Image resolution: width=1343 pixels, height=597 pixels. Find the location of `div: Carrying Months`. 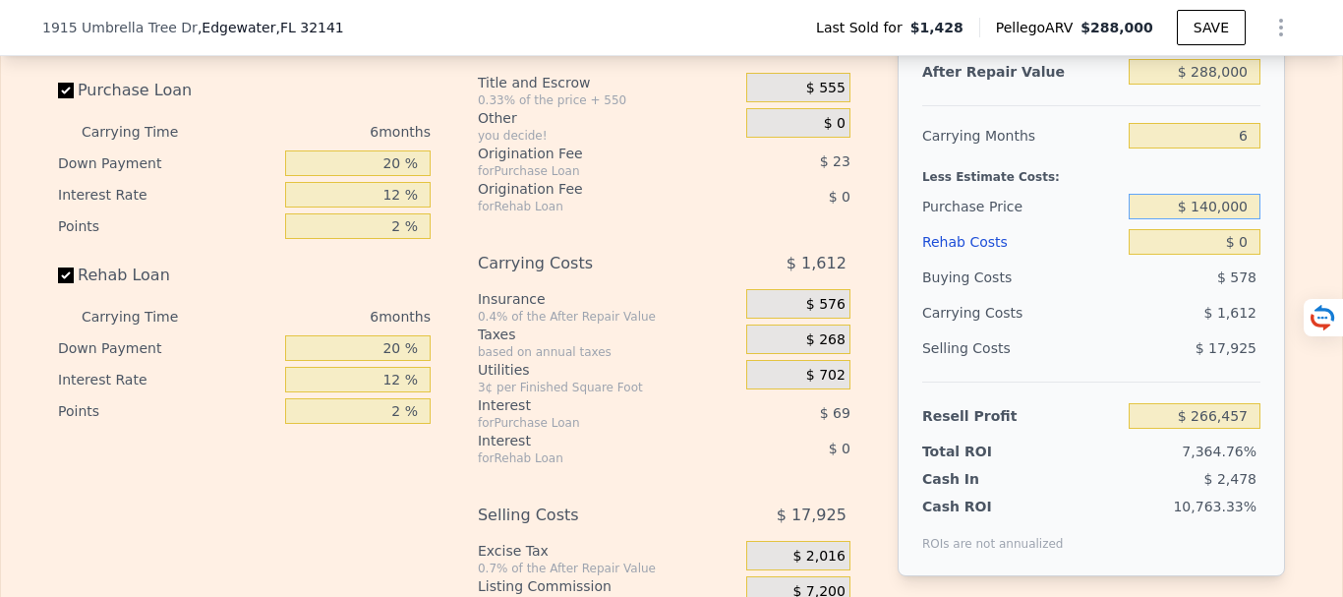

div: Carrying Months is located at coordinates (1022, 136).